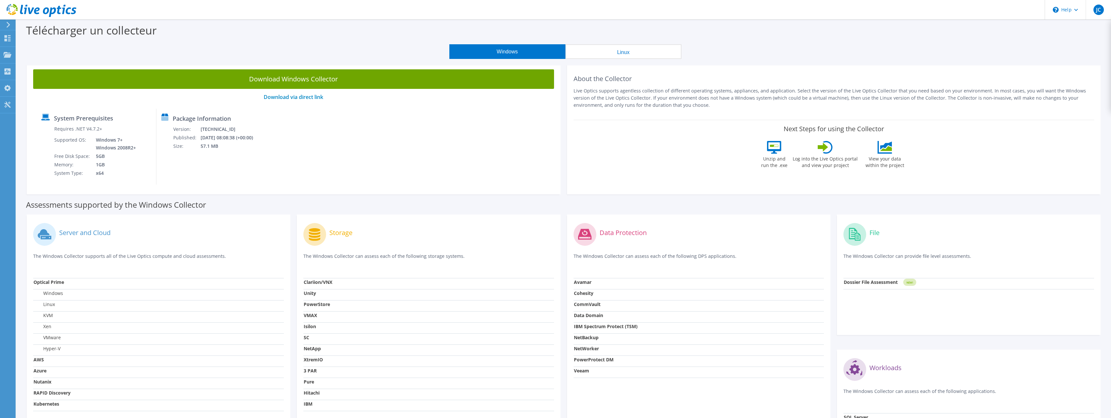  Describe the element at coordinates (309, 381) in the screenshot. I see `strong: Pure` at that location.